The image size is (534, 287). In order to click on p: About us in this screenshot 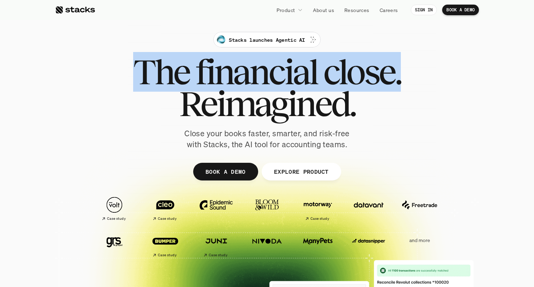, I will do `click(324, 10)`.